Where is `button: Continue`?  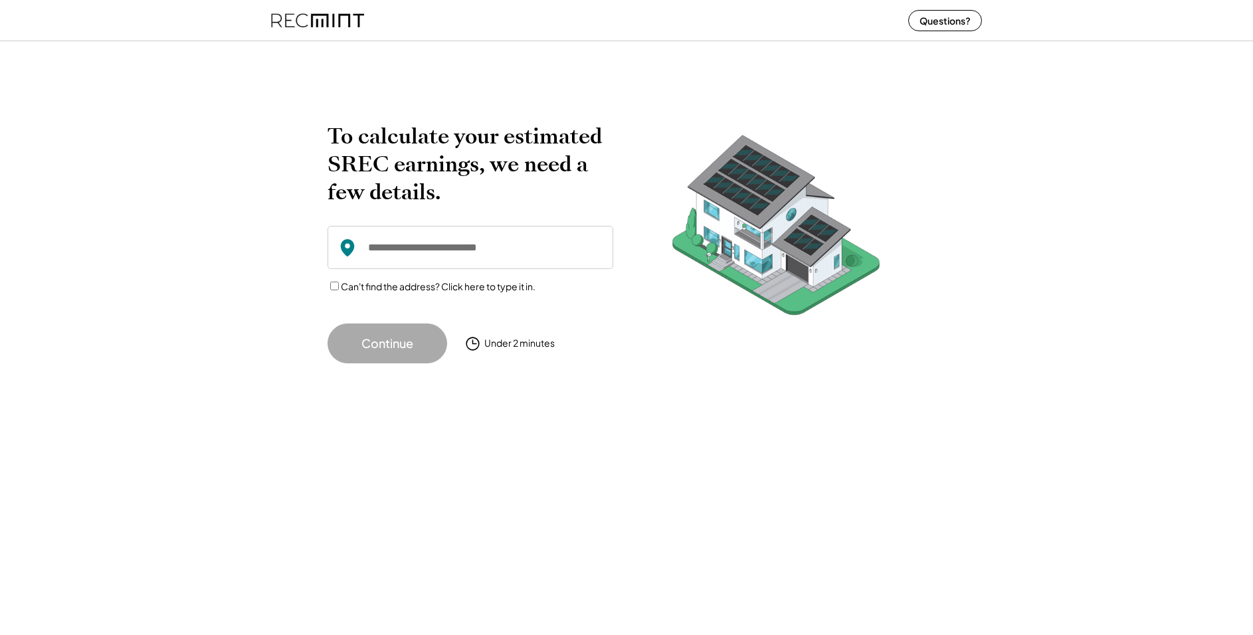
button: Continue is located at coordinates (387, 344).